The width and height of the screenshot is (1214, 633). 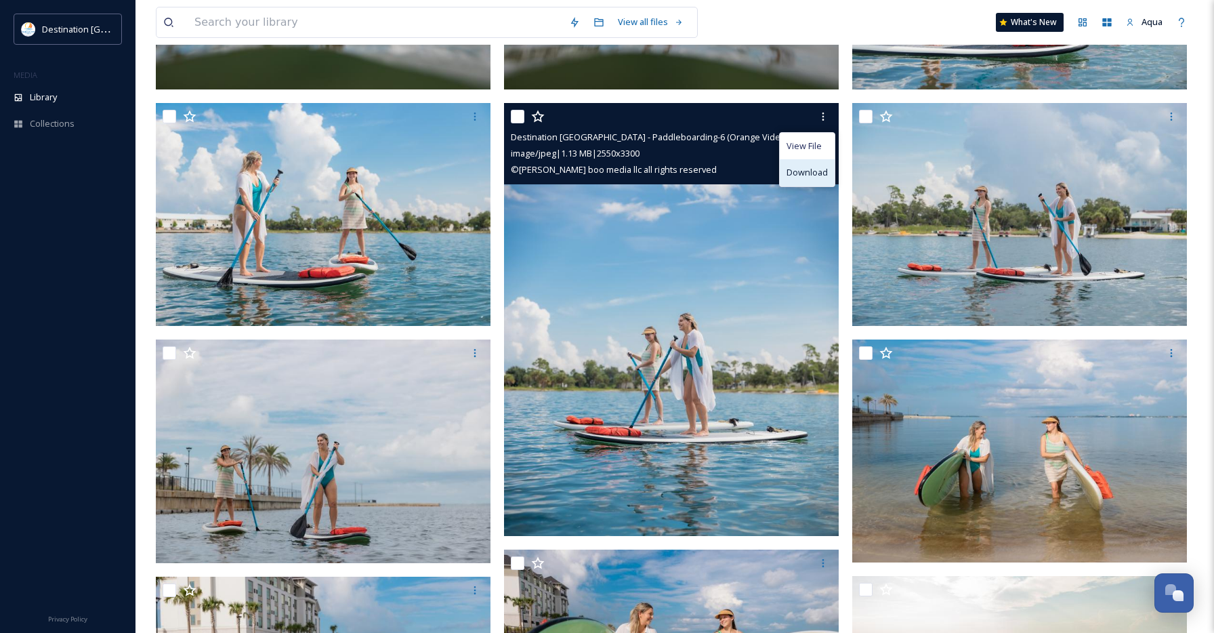 I want to click on span: View File, so click(x=804, y=146).